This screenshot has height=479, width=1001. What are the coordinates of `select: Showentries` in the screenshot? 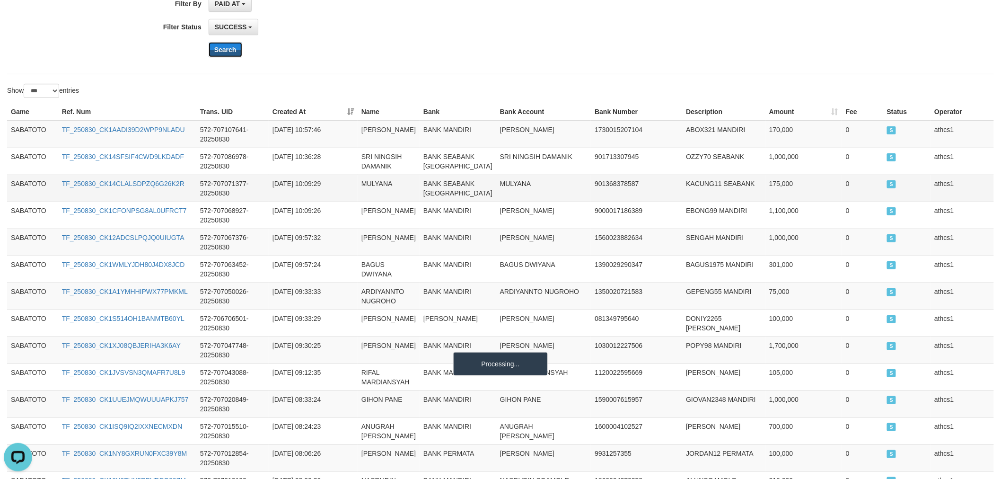 It's located at (41, 91).